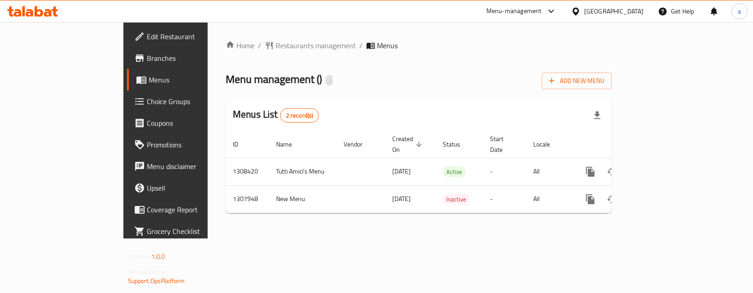 This screenshot has width=753, height=293. I want to click on h2: Menus List, so click(276, 115).